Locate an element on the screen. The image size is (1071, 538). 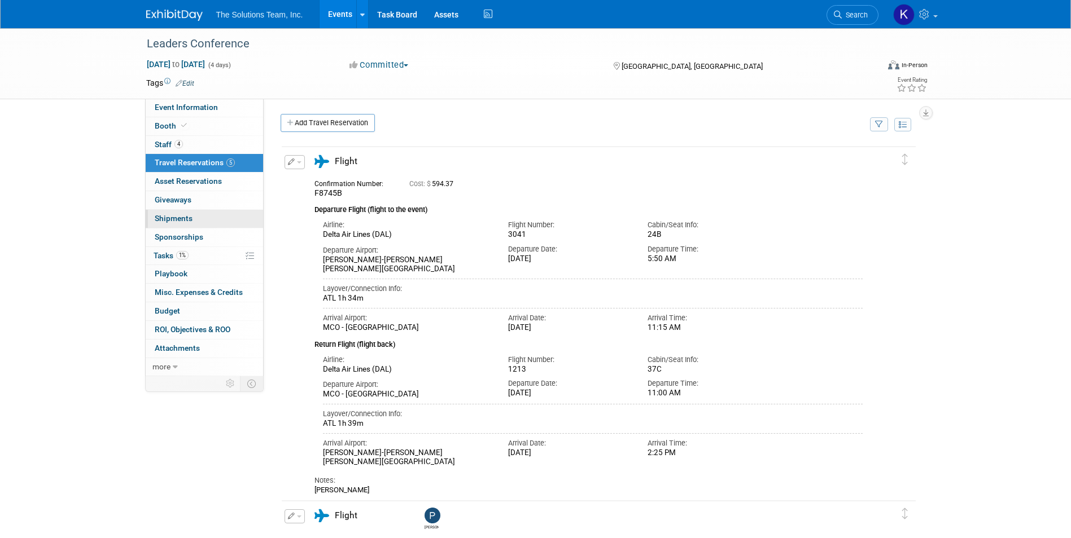
td: Tags is located at coordinates (170, 83).